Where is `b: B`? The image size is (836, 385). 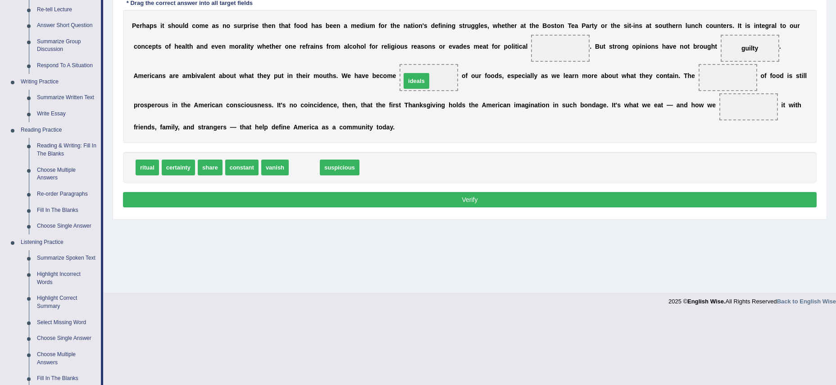
b: B is located at coordinates (597, 46).